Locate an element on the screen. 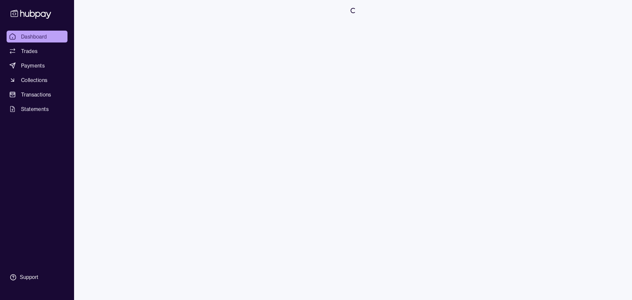 This screenshot has height=300, width=632. a: Payments is located at coordinates (37, 66).